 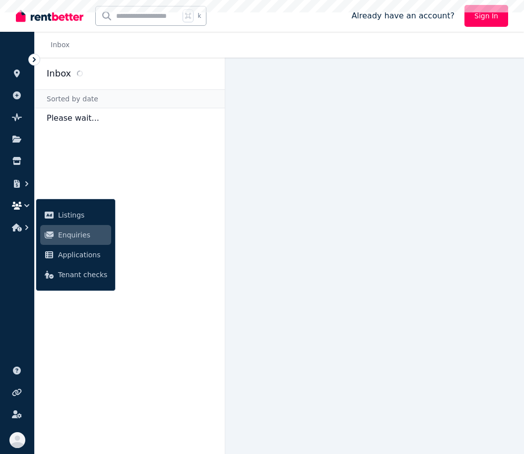 I want to click on a: Sign In, so click(x=486, y=16).